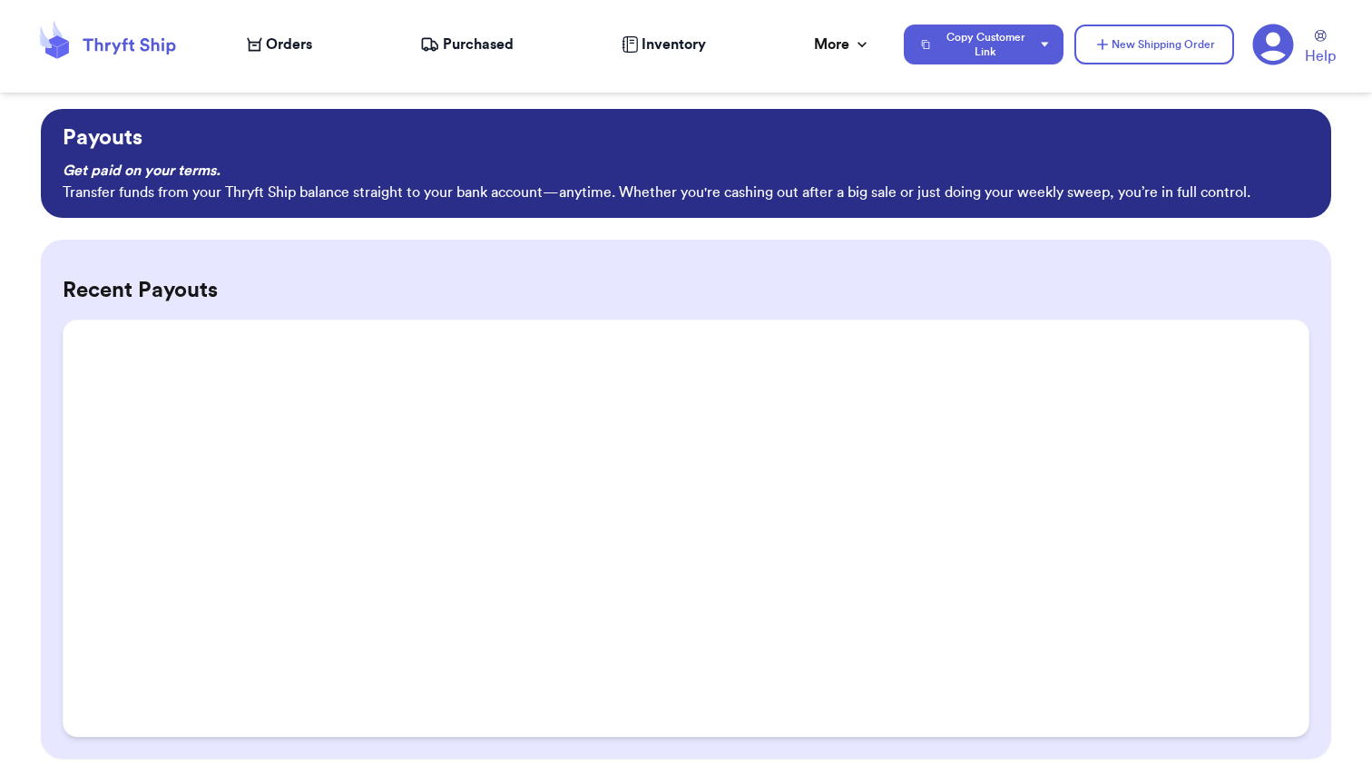 This screenshot has height=778, width=1372. Describe the element at coordinates (279, 44) in the screenshot. I see `a: Orders` at that location.